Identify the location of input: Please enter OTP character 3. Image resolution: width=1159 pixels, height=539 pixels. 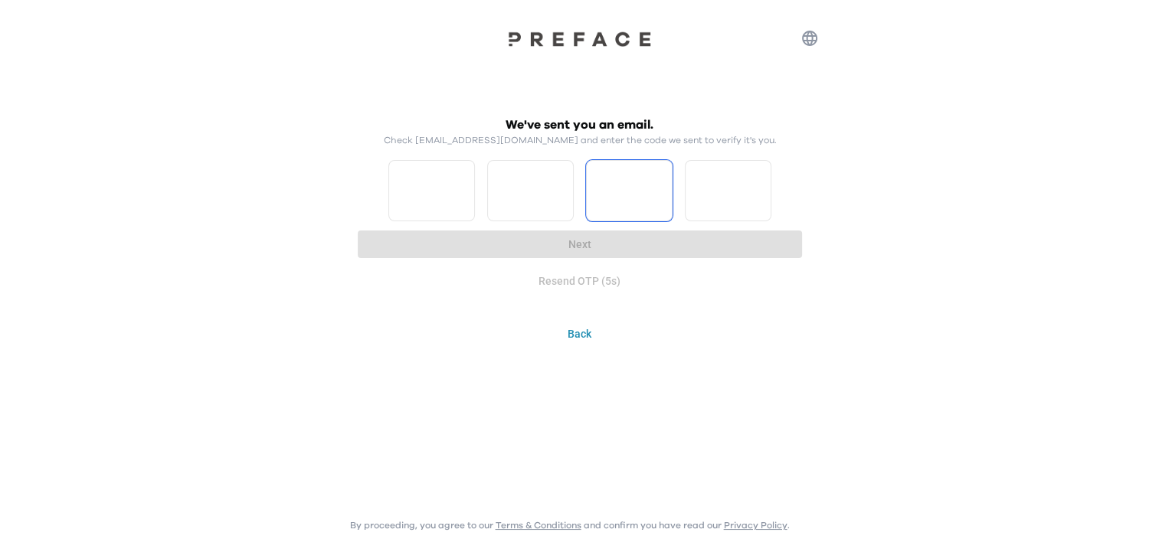
(629, 191).